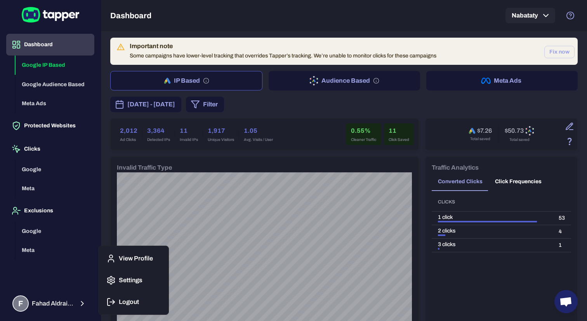 This screenshot has width=587, height=321. Describe the element at coordinates (134, 302) in the screenshot. I see `button: Logout` at that location.